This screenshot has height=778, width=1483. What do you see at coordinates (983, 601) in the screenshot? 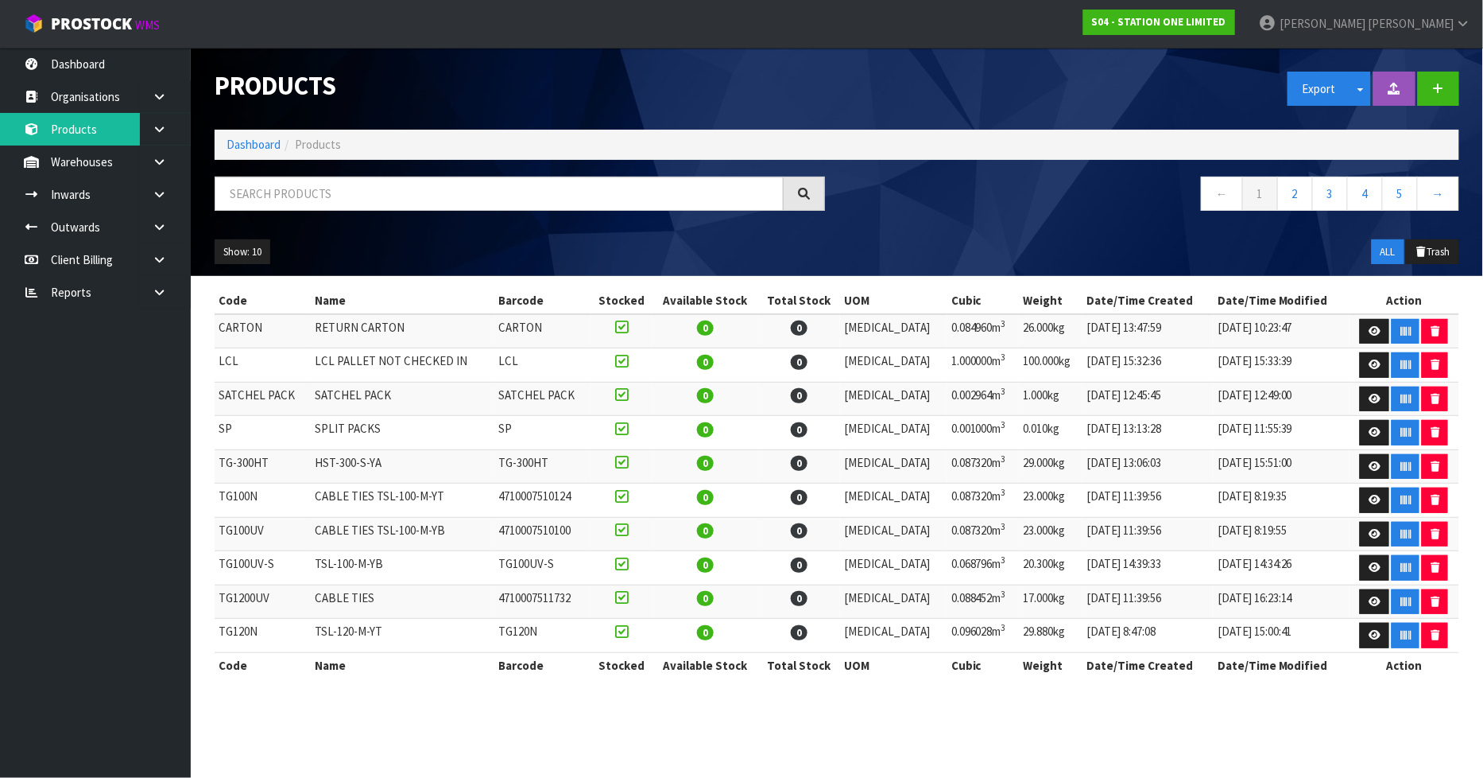
I see `td: 0.088452m` at bounding box center [983, 601].